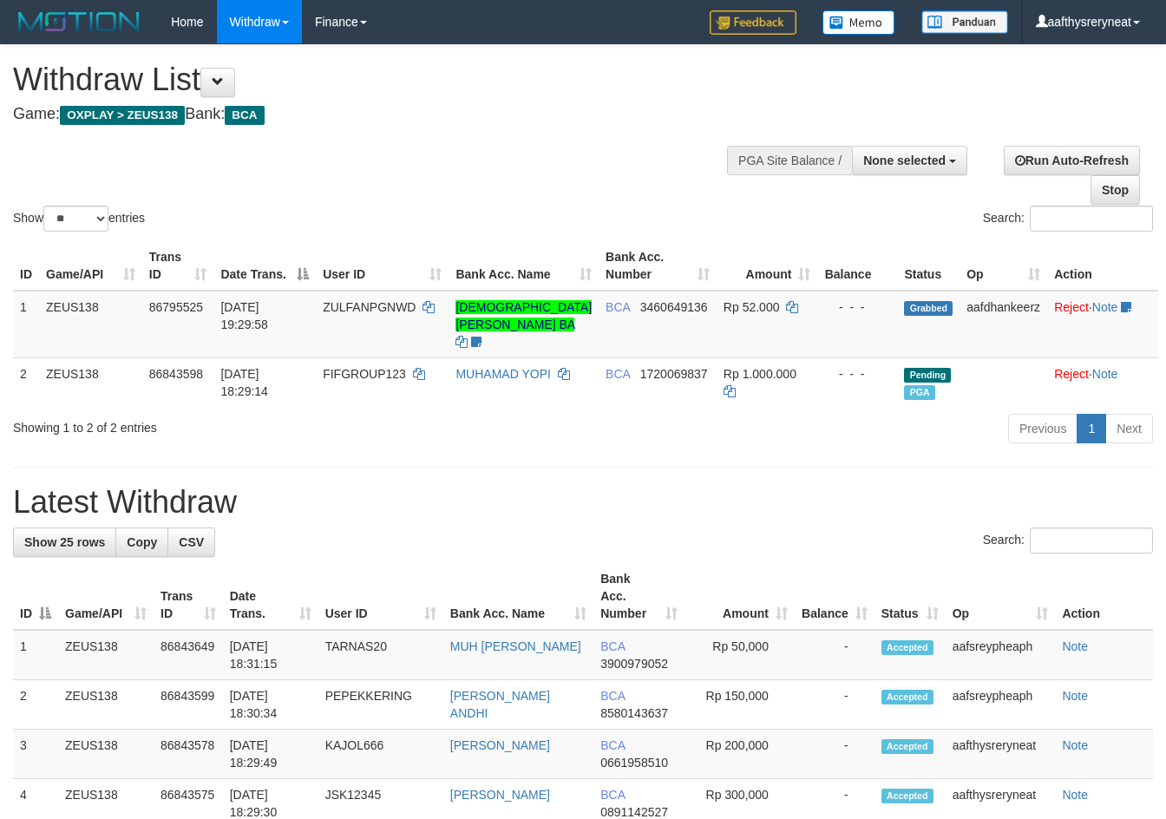 This screenshot has width=1166, height=819. I want to click on td: TARNAS20, so click(381, 655).